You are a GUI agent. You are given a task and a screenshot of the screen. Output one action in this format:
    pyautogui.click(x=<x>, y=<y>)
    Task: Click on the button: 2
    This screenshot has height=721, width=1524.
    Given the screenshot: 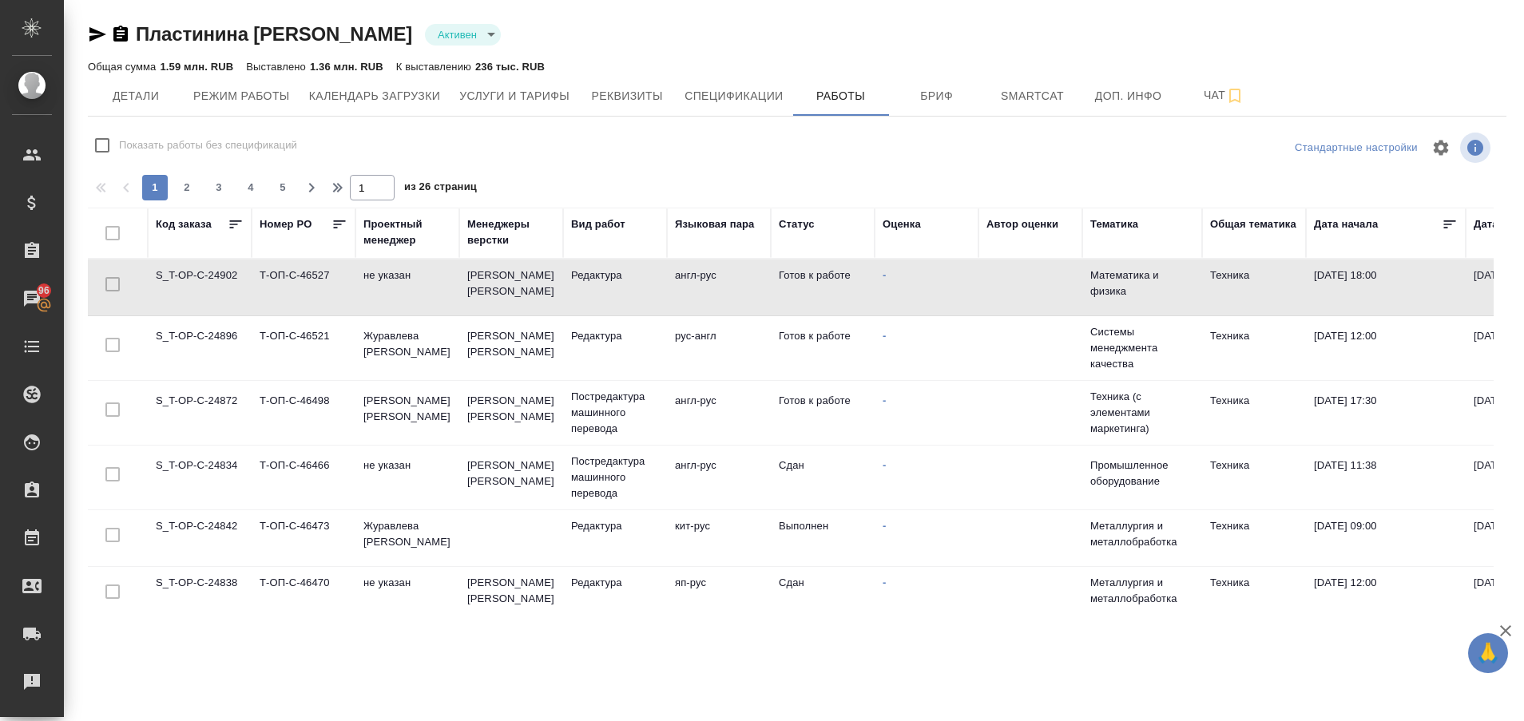 What is the action you would take?
    pyautogui.click(x=187, y=188)
    